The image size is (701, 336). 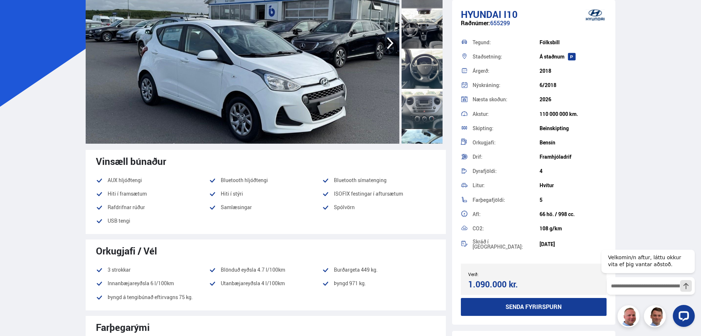 What do you see at coordinates (475, 23) in the screenshot?
I see `span: Raðnúmer:` at bounding box center [475, 23].